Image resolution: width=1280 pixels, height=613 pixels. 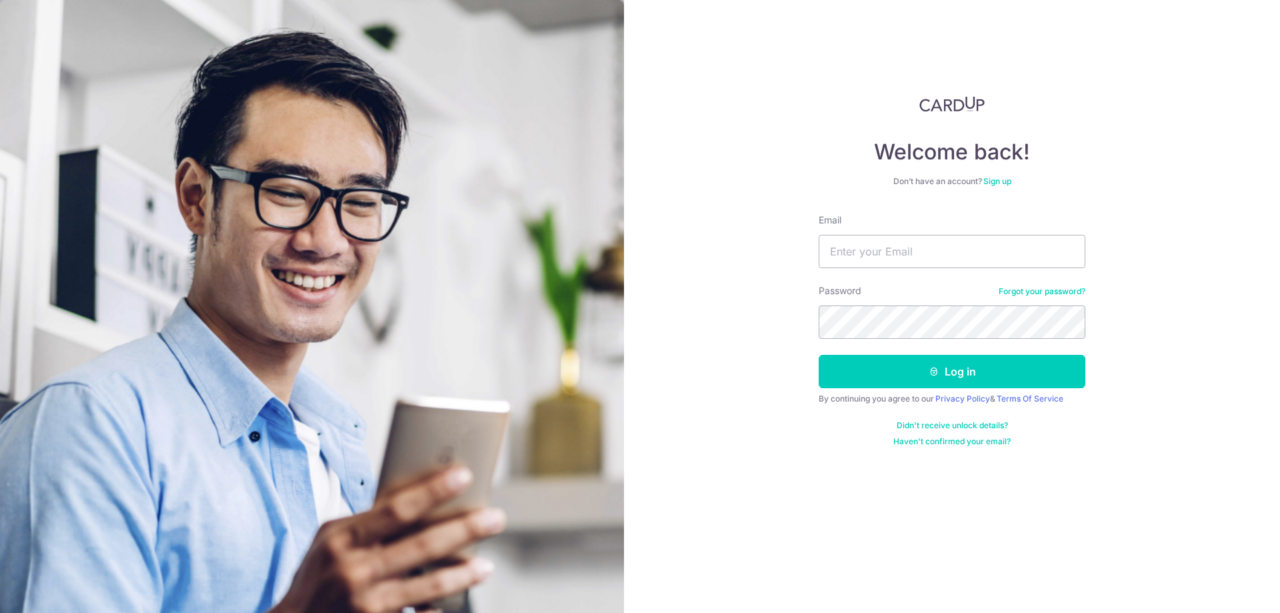 What do you see at coordinates (952, 441) in the screenshot?
I see `a: Haven't confirmed your email?` at bounding box center [952, 441].